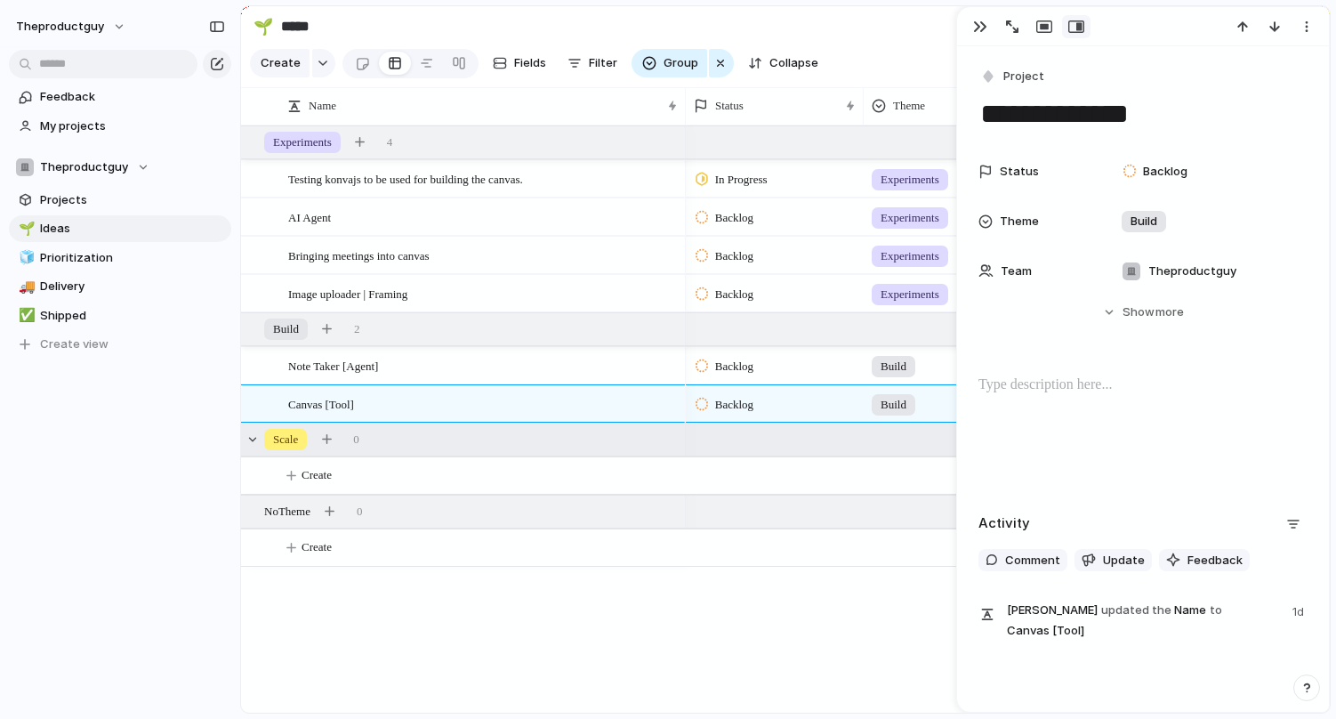 This screenshot has width=1336, height=719. Describe the element at coordinates (793, 63) in the screenshot. I see `span: Collapse` at that location.